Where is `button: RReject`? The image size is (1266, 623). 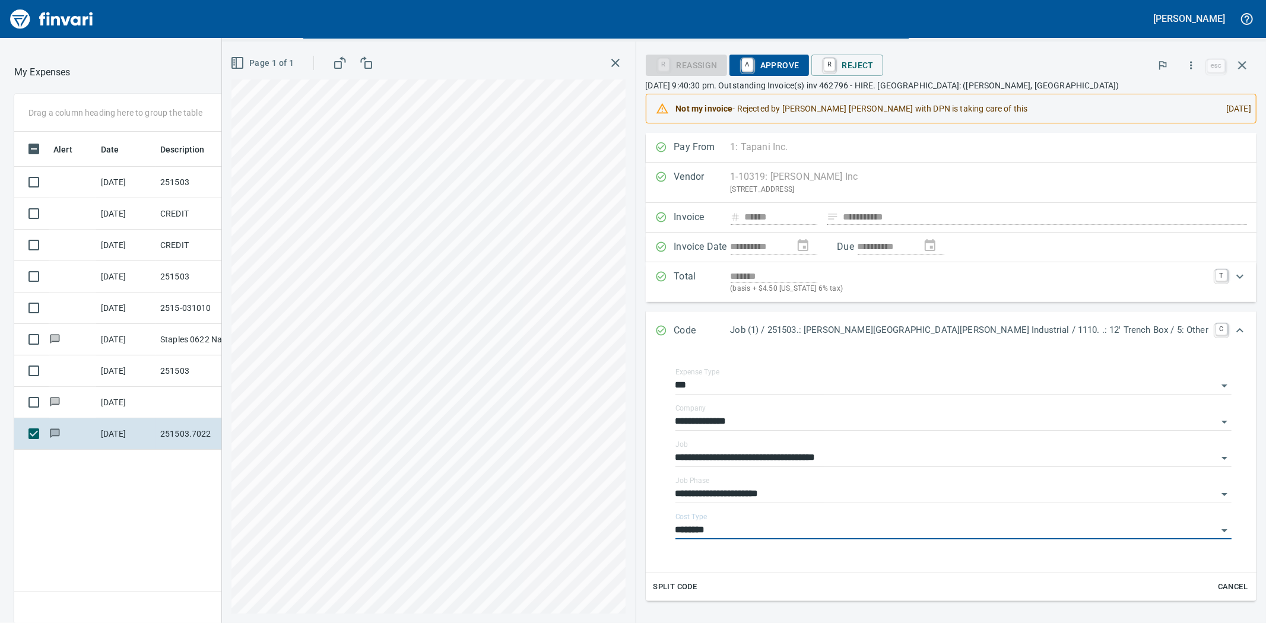 button: RReject is located at coordinates (847, 65).